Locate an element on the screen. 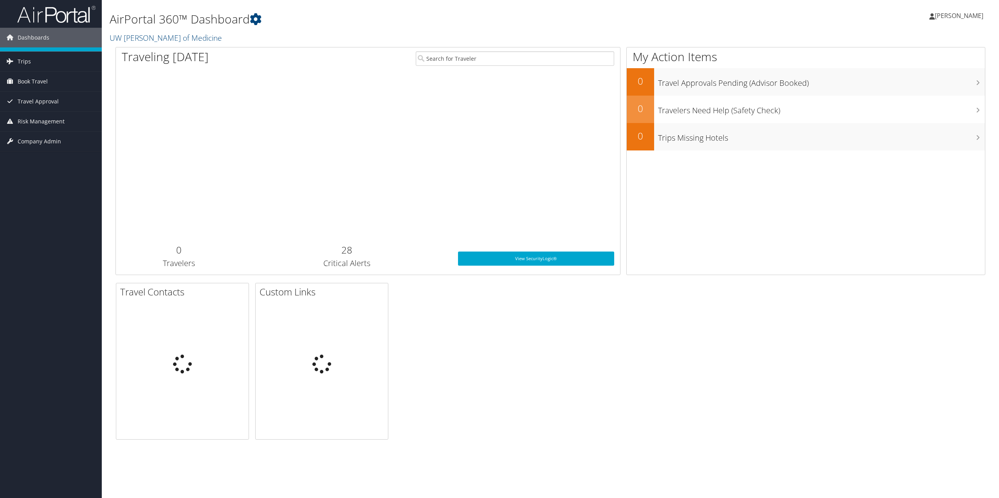  span: Book Travel is located at coordinates (33, 81).